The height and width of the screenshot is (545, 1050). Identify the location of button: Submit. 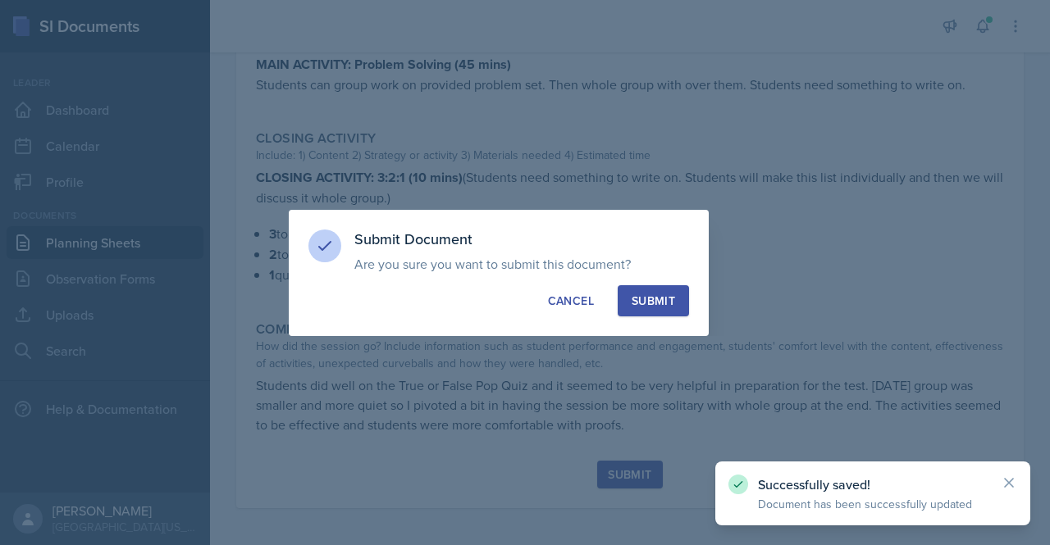
(653, 301).